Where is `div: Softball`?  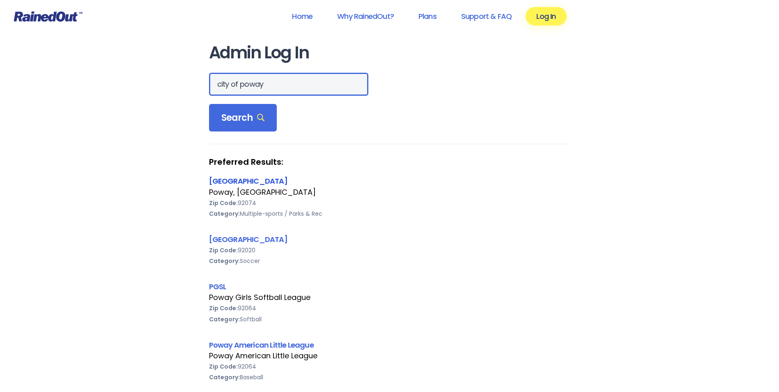 div: Softball is located at coordinates (390, 319).